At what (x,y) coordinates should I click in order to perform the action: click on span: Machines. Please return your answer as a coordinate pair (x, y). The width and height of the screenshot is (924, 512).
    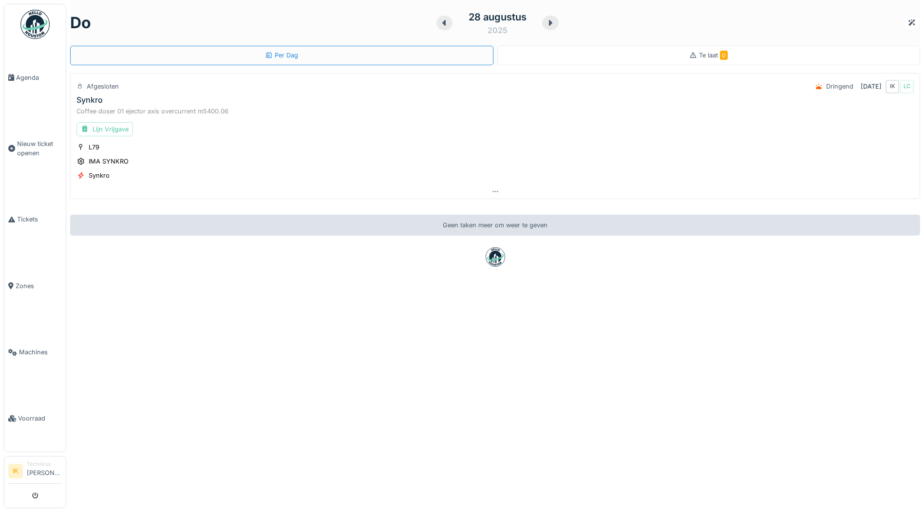
    Looking at the image, I should click on (40, 352).